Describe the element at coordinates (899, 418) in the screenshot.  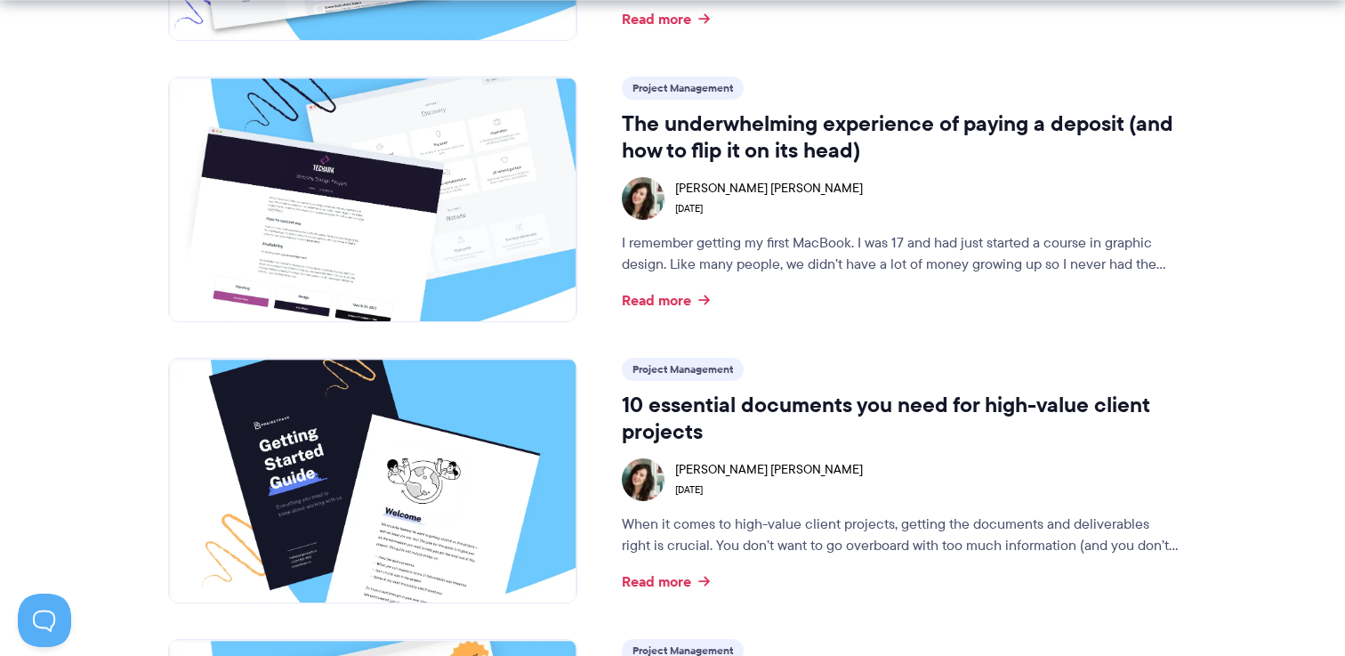
I see `h3: 10 essential documents you need for high-value client projects` at that location.